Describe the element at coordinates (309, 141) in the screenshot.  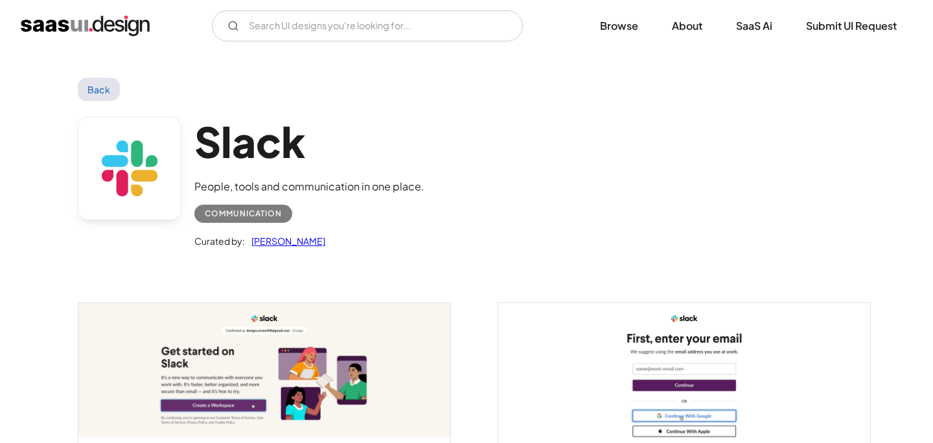
I see `h1: Slack` at that location.